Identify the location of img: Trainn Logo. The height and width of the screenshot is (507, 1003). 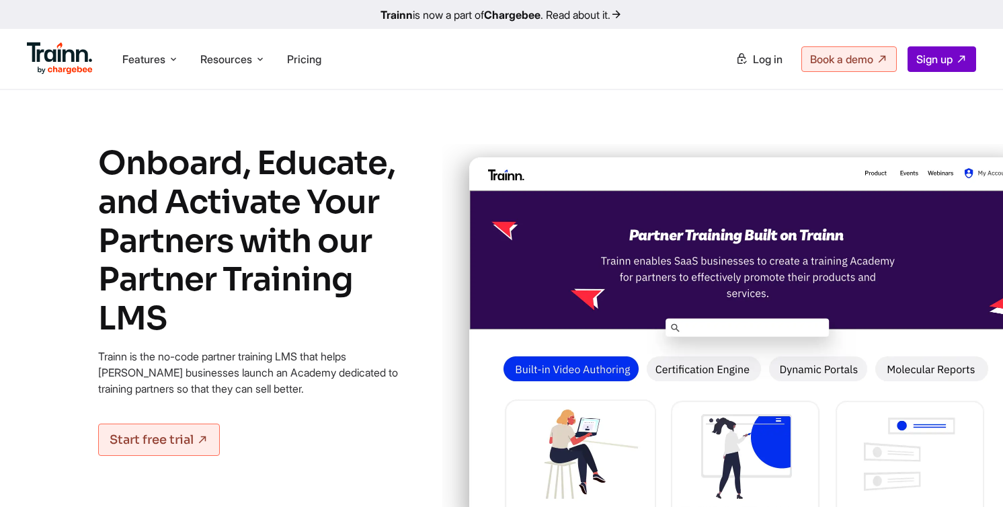
(60, 58).